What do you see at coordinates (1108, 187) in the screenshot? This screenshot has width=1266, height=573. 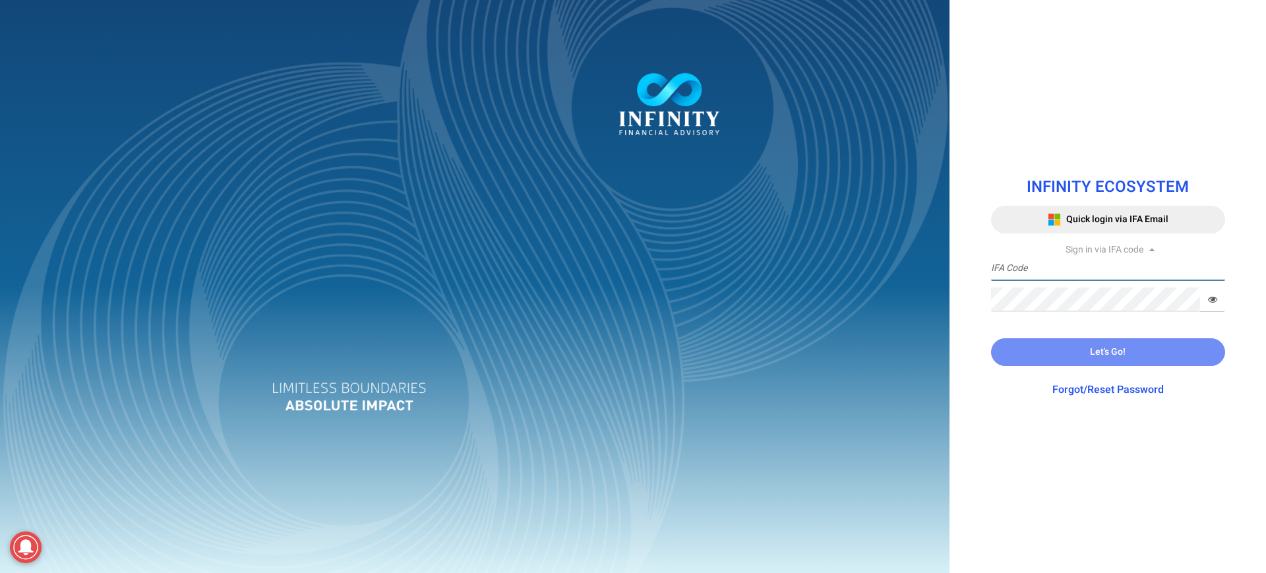 I see `h1: INFINITY ECOSYSTEM` at bounding box center [1108, 187].